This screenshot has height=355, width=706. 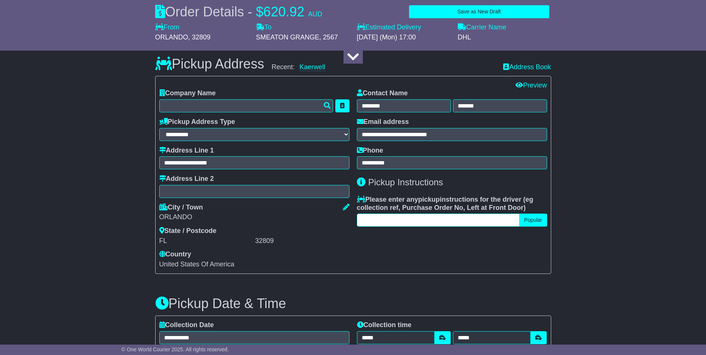 I want to click on span: , 32809, so click(x=200, y=37).